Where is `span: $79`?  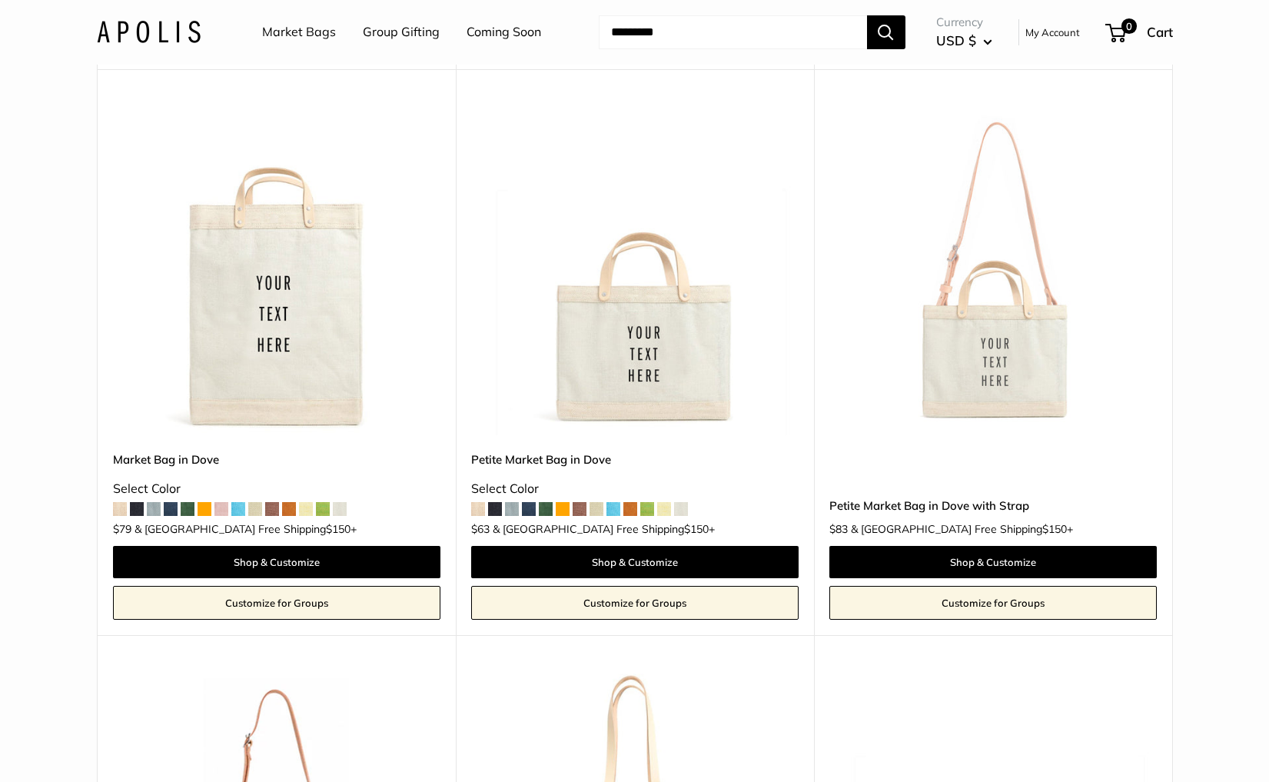 span: $79 is located at coordinates (122, 529).